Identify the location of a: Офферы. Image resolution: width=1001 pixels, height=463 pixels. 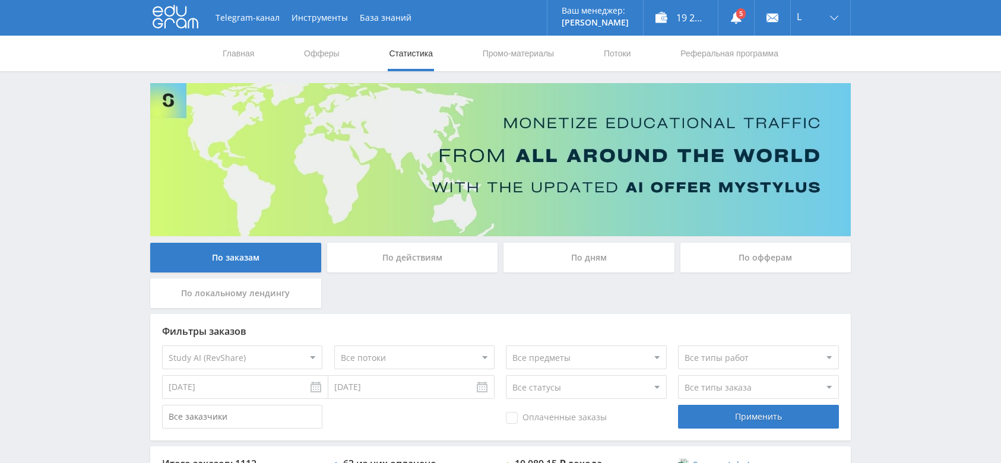
(322, 53).